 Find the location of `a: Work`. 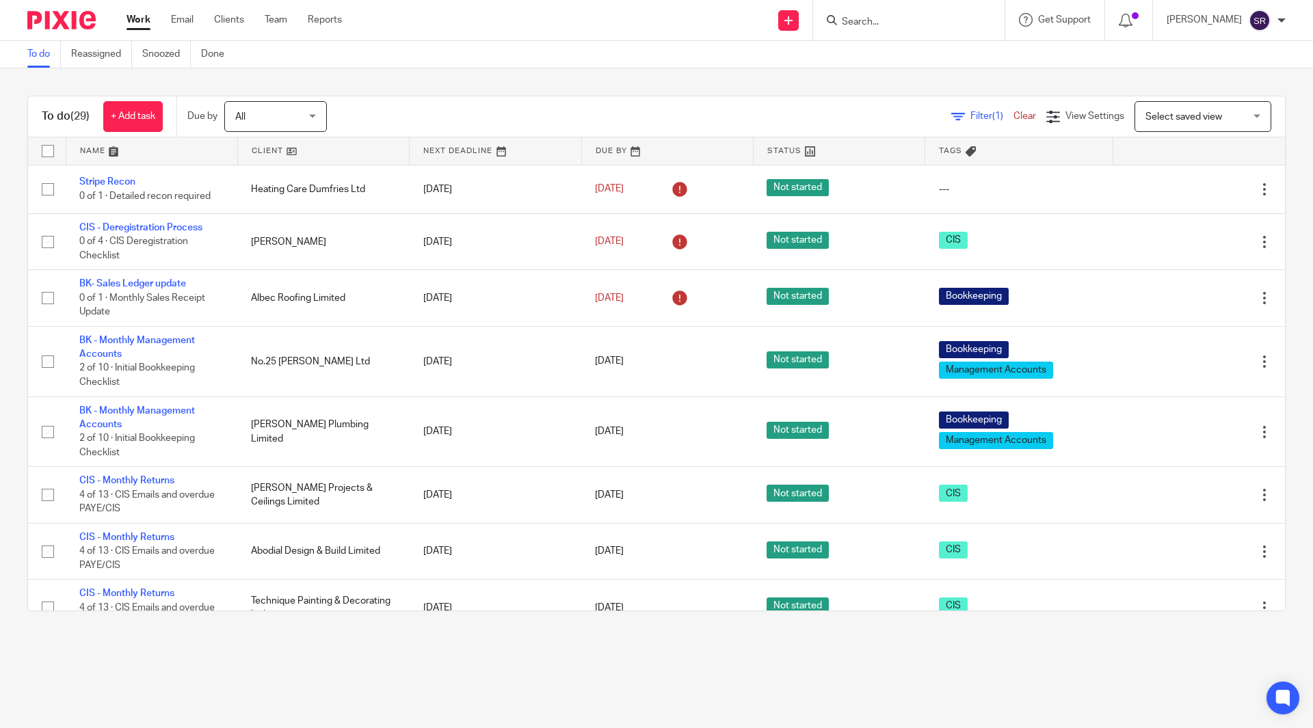

a: Work is located at coordinates (138, 20).